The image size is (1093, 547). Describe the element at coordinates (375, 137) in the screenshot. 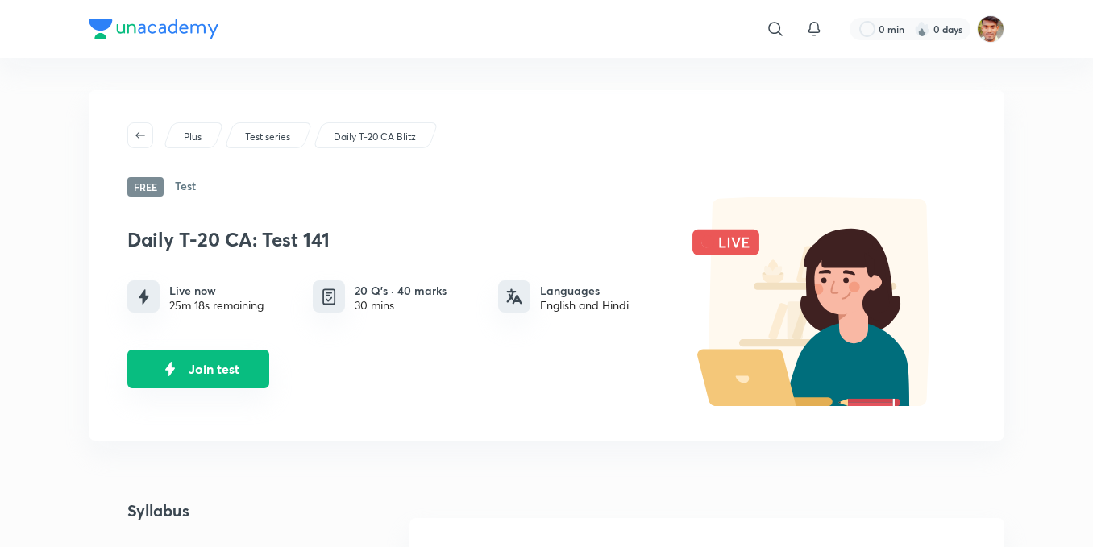

I see `a: Daily T-20 CA Blitz` at that location.